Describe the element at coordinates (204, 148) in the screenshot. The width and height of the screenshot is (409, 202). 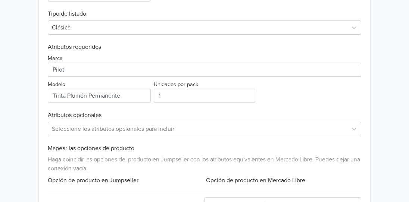
I see `h6: Mapear las opciones de producto` at that location.